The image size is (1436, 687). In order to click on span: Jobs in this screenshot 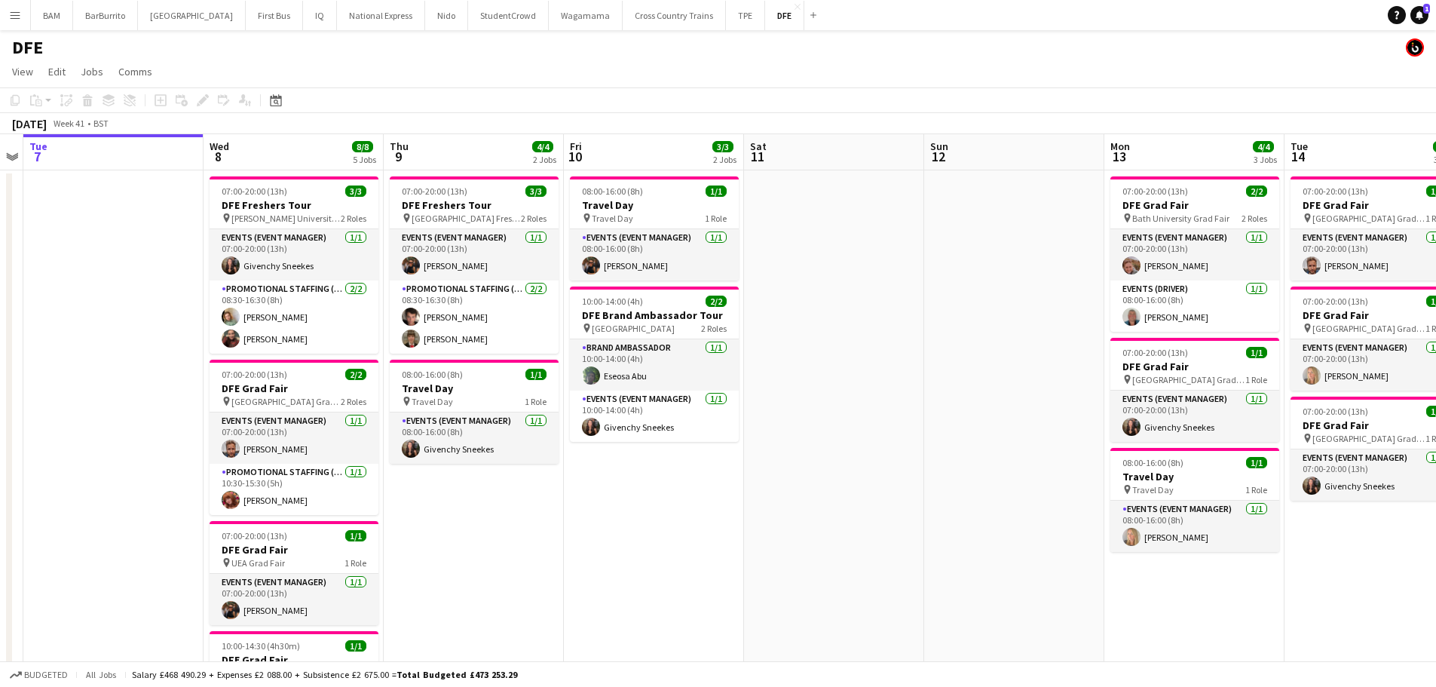, I will do `click(92, 72)`.